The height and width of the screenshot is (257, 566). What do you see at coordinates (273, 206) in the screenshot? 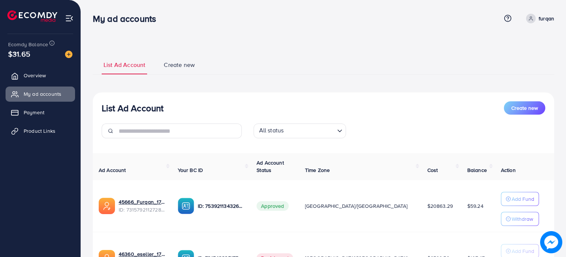
I see `span: Approved` at bounding box center [273, 206].